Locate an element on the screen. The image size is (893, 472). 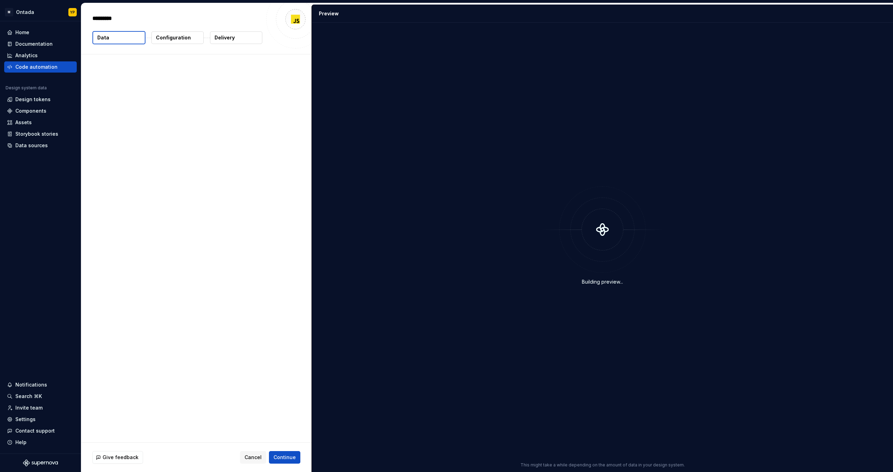
div: Home is located at coordinates (22, 32).